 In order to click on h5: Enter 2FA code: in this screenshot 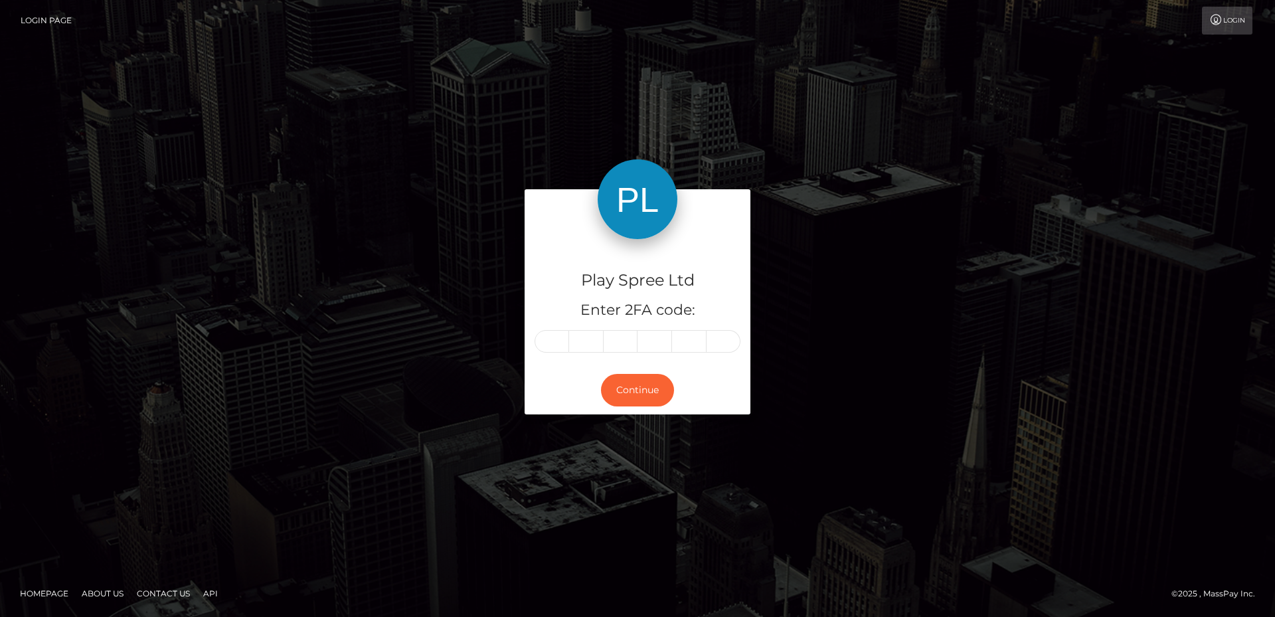, I will do `click(638, 310)`.